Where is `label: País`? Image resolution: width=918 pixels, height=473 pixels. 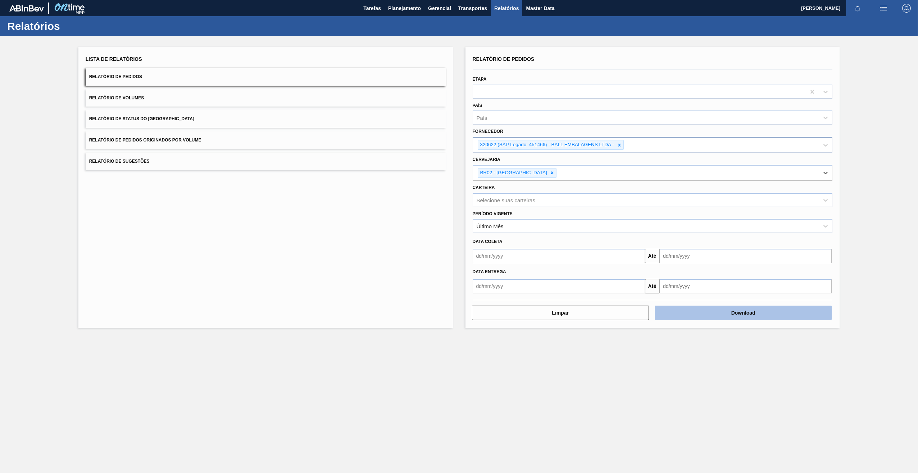
label: País is located at coordinates (477, 105).